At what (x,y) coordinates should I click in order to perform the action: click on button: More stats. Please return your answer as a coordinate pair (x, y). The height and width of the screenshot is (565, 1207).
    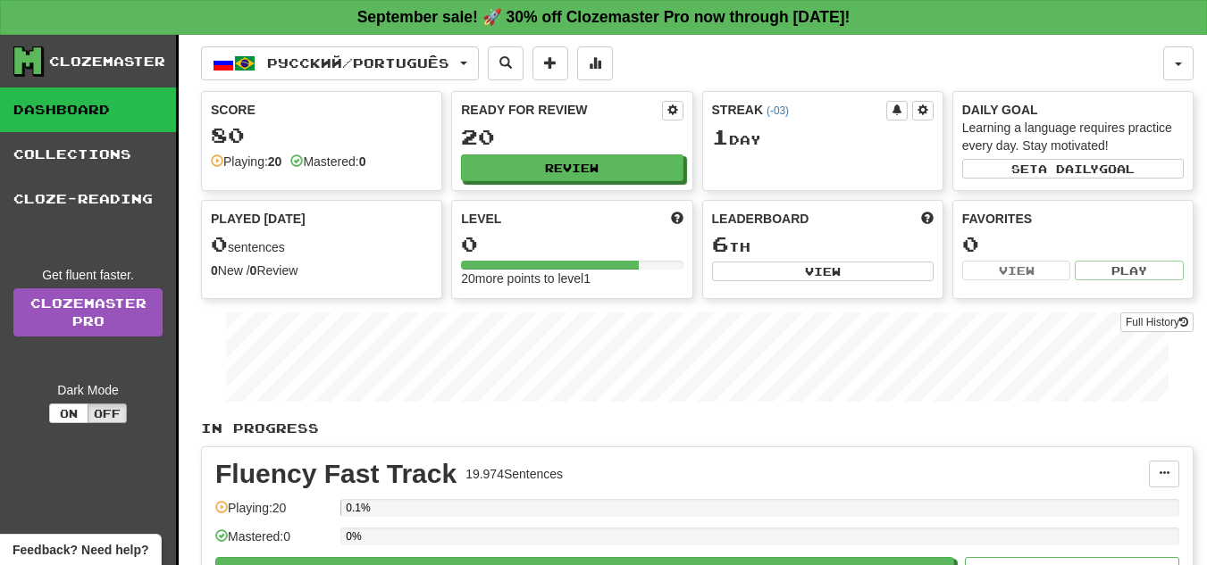
    Looking at the image, I should click on (595, 63).